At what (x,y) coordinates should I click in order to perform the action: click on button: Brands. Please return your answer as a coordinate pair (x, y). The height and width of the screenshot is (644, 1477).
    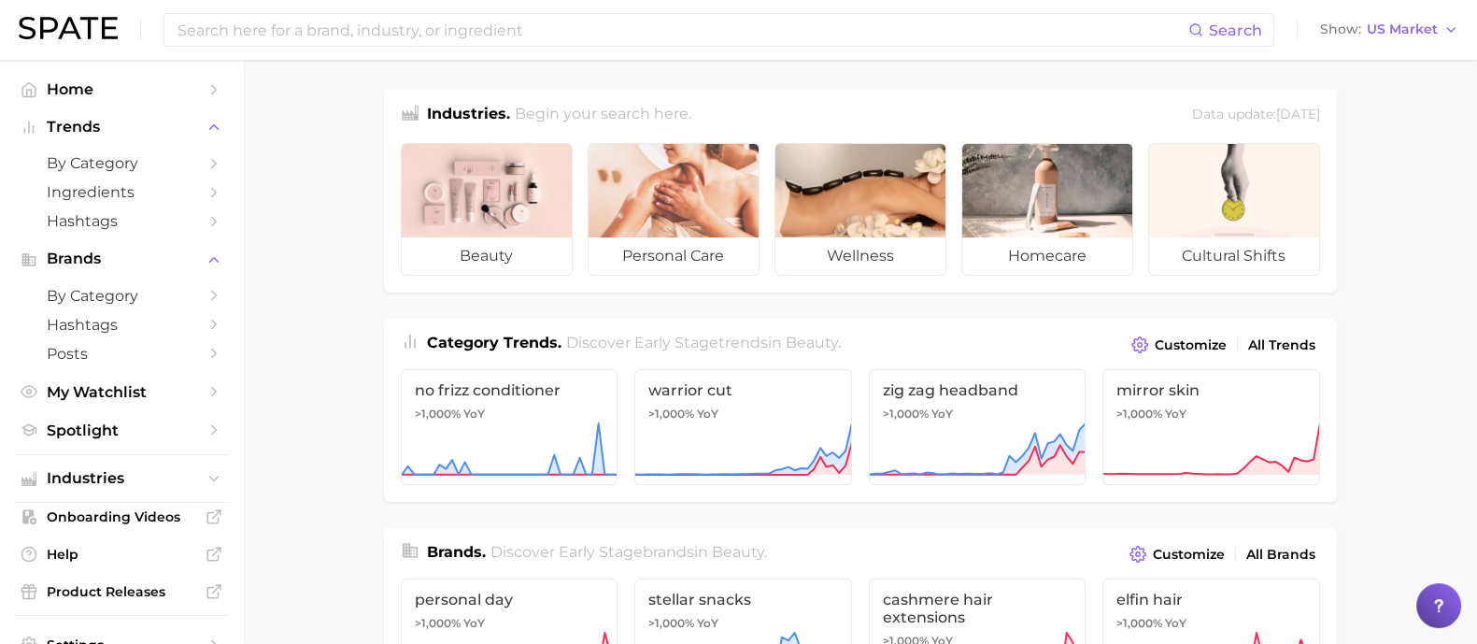
    Looking at the image, I should click on (121, 259).